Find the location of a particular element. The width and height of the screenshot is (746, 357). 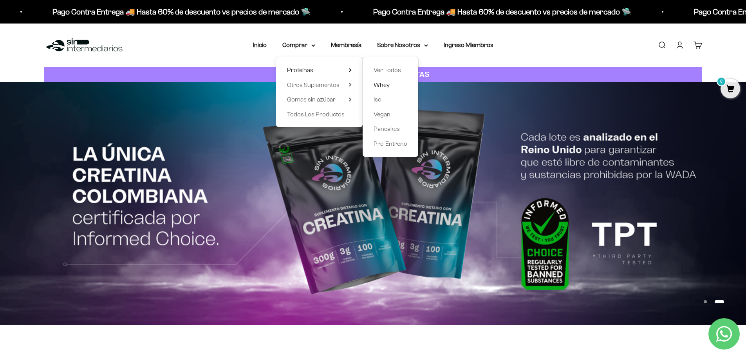

a: Todos Los Productos is located at coordinates (319, 114).